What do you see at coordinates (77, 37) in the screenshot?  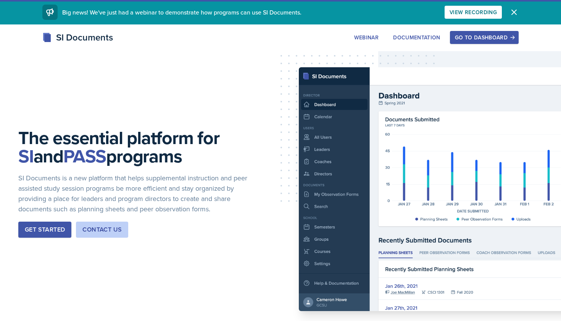 I see `div: SI Documents` at bounding box center [77, 37].